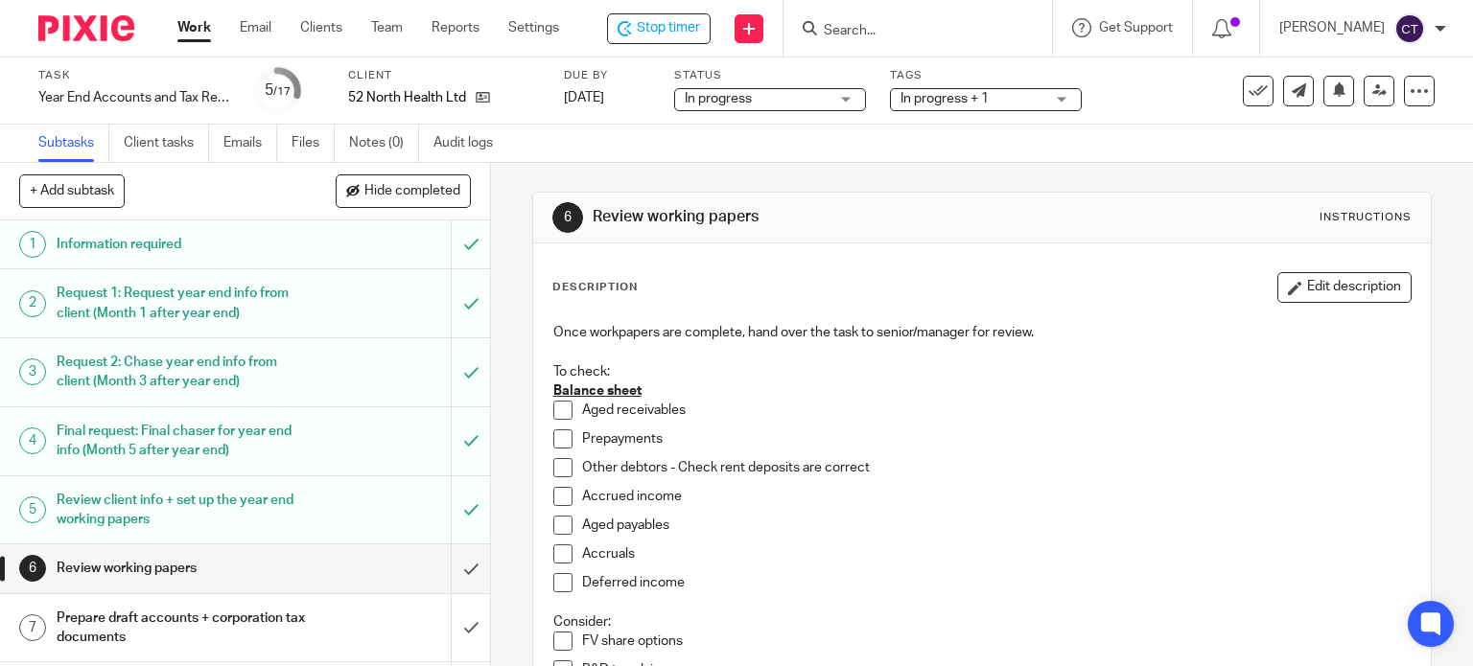 The height and width of the screenshot is (666, 1473). I want to click on p: Prepayments, so click(996, 439).